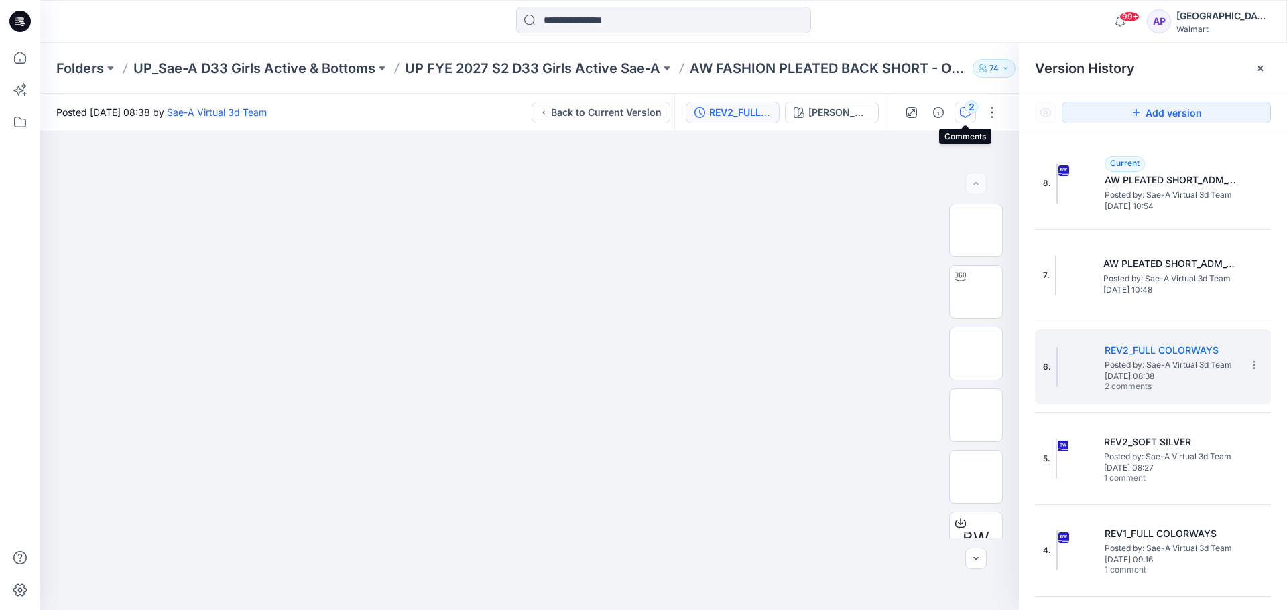 The image size is (1287, 610). I want to click on button: Add version, so click(1166, 113).